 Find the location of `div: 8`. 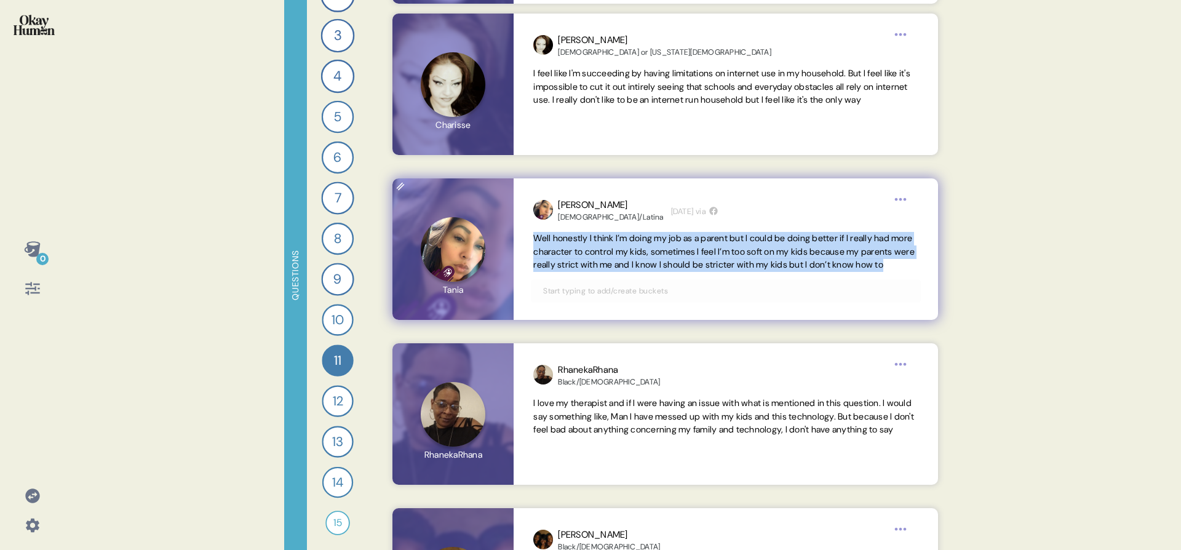

div: 8 is located at coordinates (338, 239).